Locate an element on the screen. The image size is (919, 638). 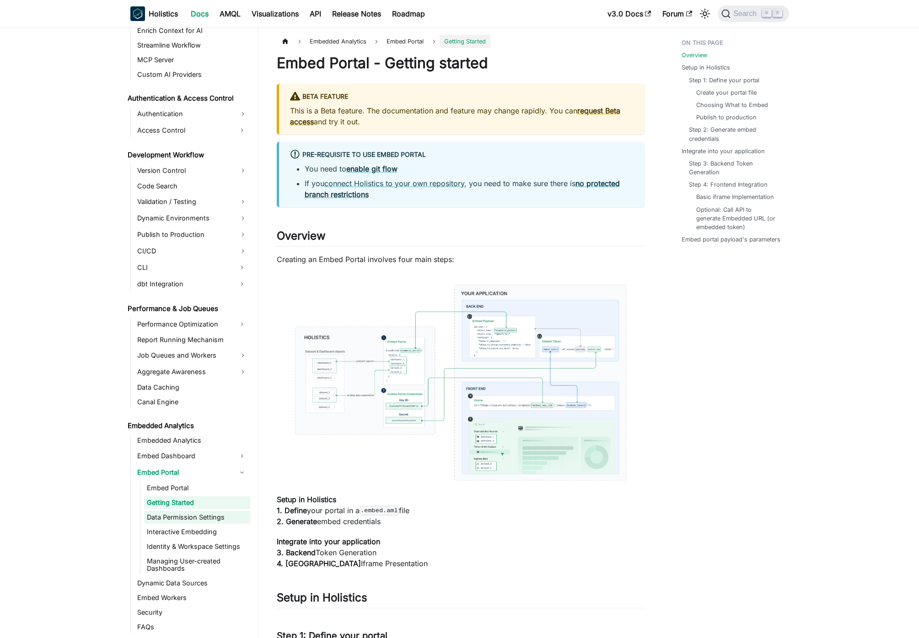
strong: 1. Define is located at coordinates (292, 511).